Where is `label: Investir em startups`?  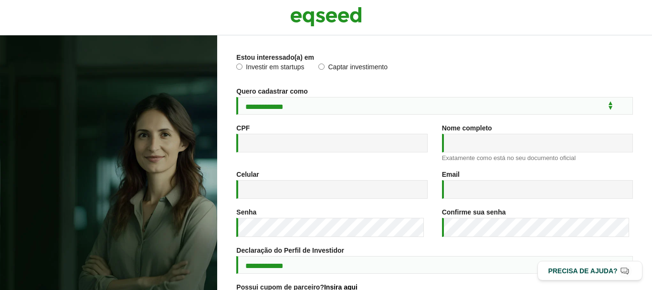
label: Investir em startups is located at coordinates (270, 68).